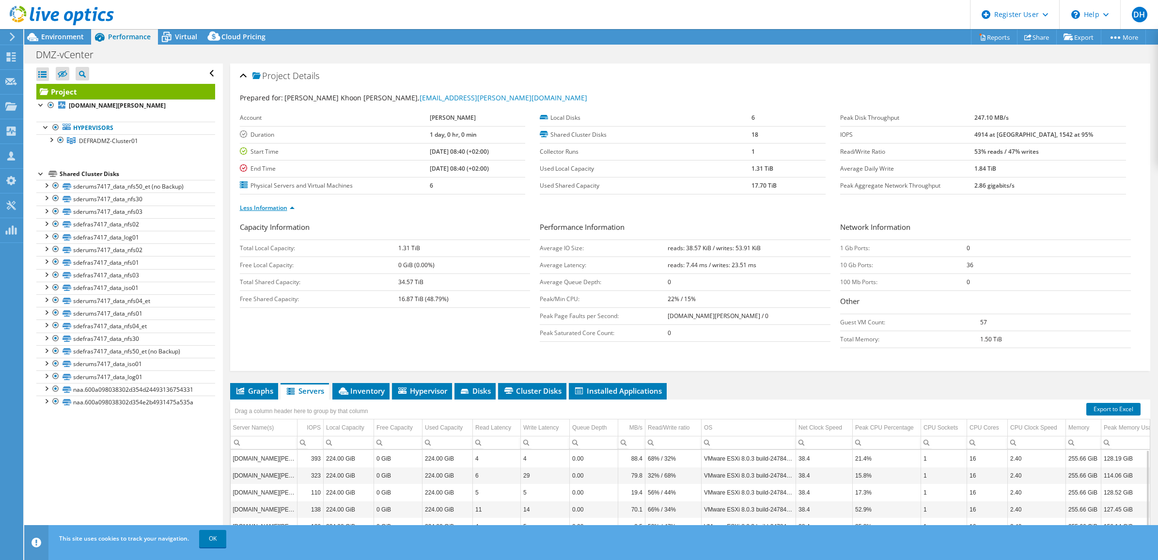  I want to click on b: 1.50 TiB, so click(991, 339).